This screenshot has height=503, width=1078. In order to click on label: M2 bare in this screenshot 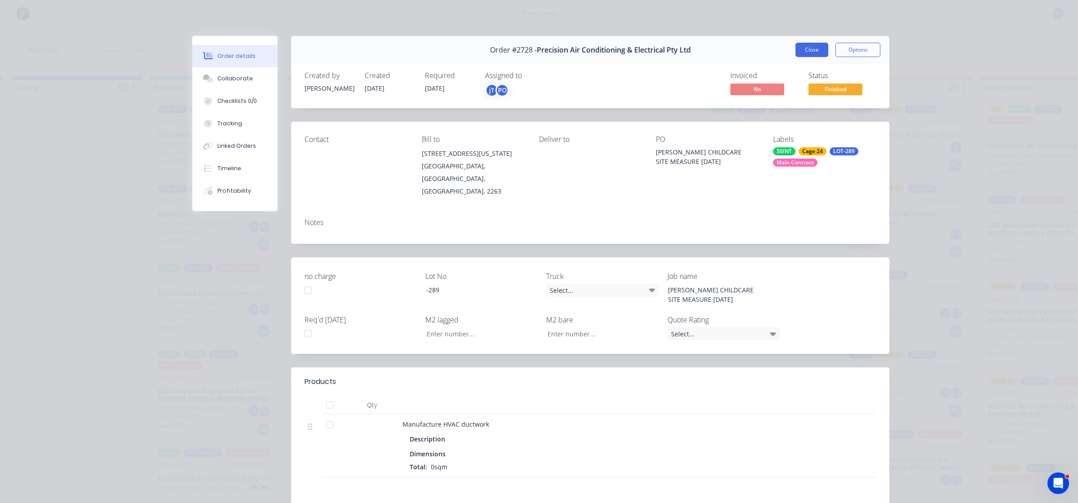, I will do `click(602, 320)`.